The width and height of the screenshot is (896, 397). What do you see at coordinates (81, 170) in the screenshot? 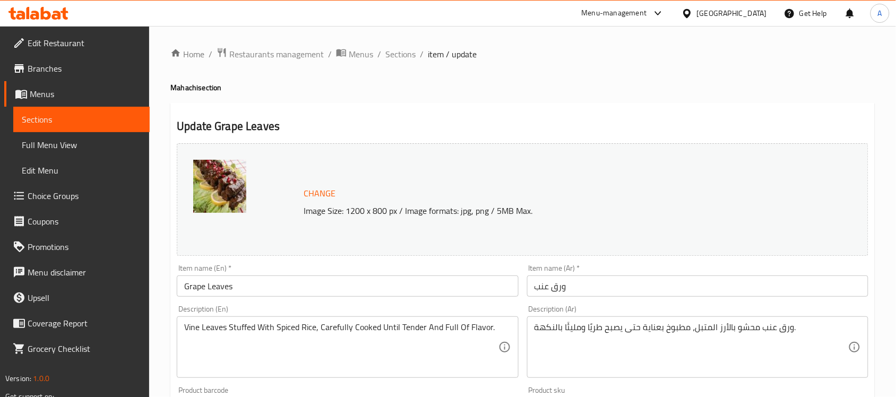
I see `span: Edit Menu` at bounding box center [81, 170].